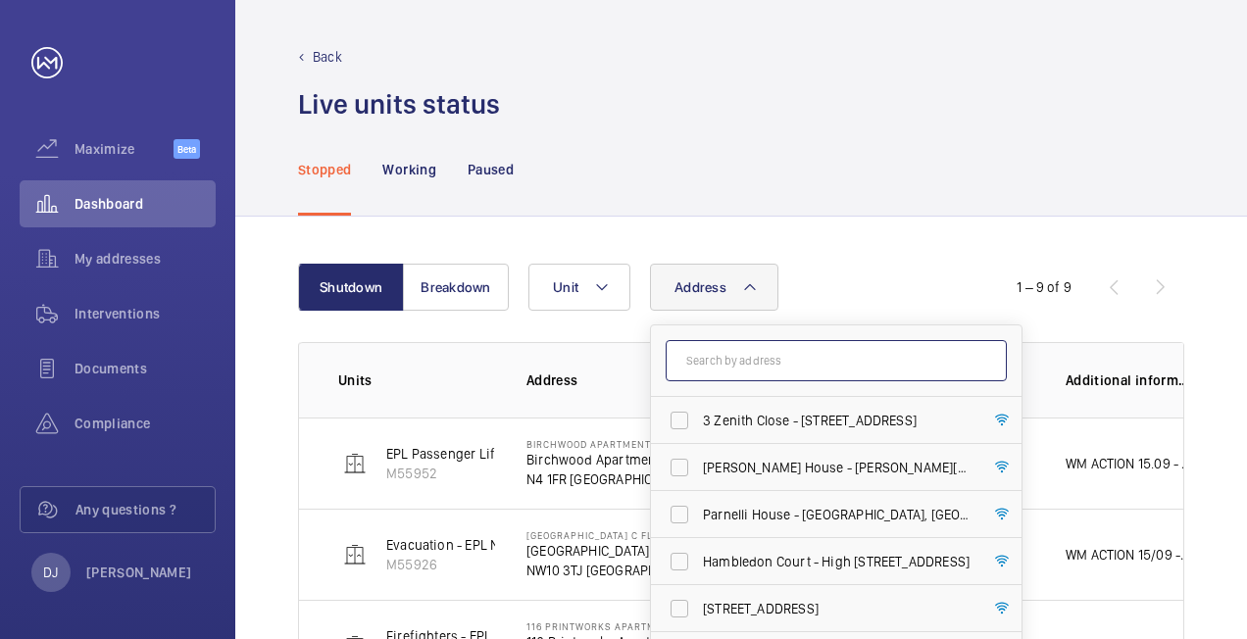  I want to click on button: Breakdown, so click(456, 287).